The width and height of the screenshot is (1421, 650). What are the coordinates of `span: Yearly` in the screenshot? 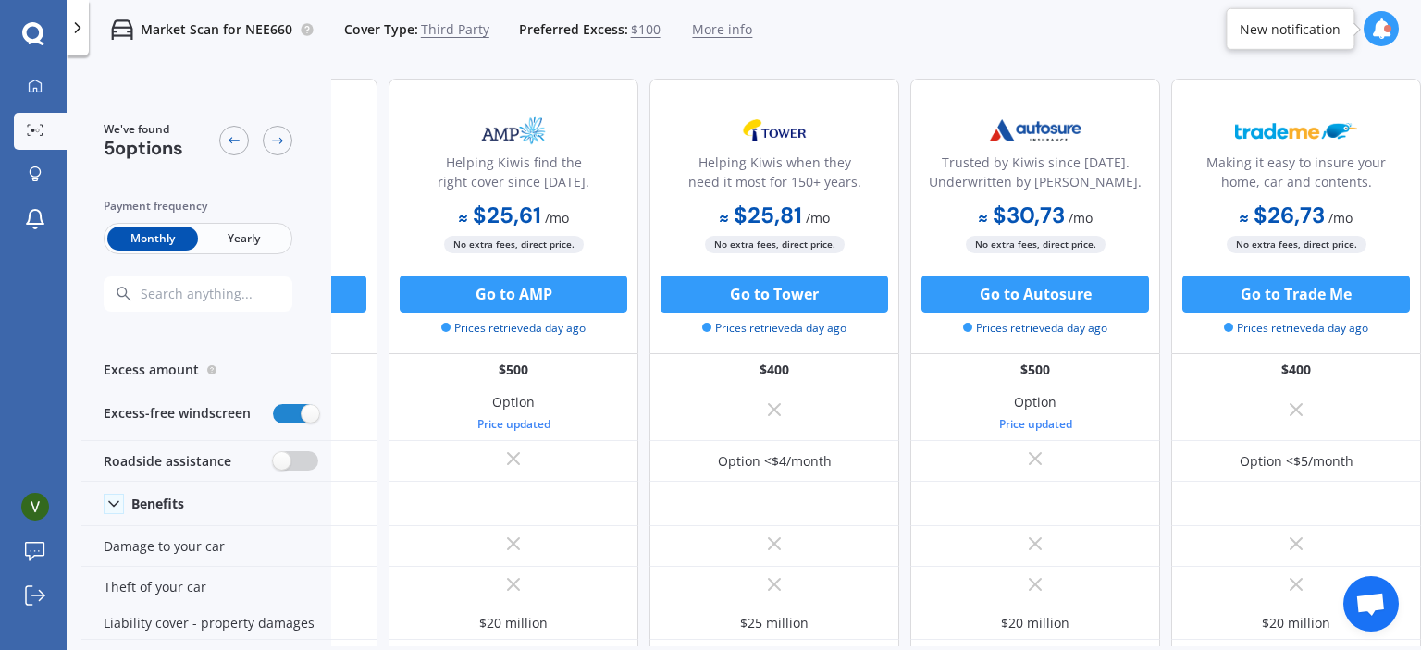 It's located at (243, 239).